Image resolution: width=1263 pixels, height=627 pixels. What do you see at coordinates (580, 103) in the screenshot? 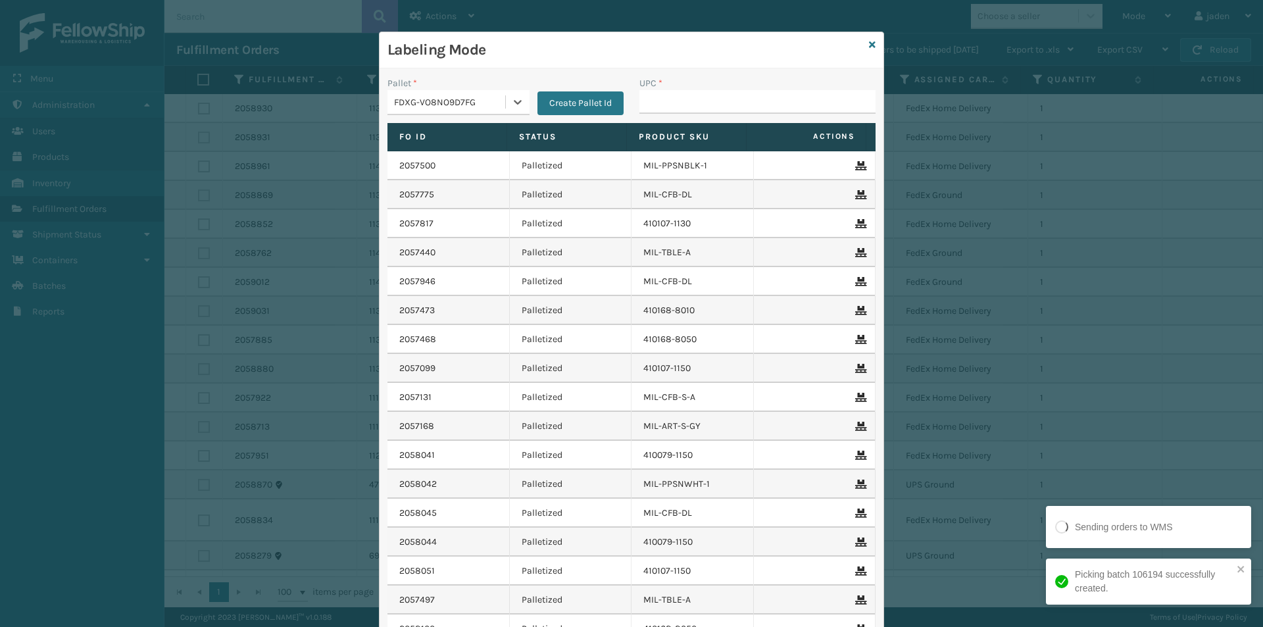
I see `button: Create Pallet Id` at bounding box center [580, 103].